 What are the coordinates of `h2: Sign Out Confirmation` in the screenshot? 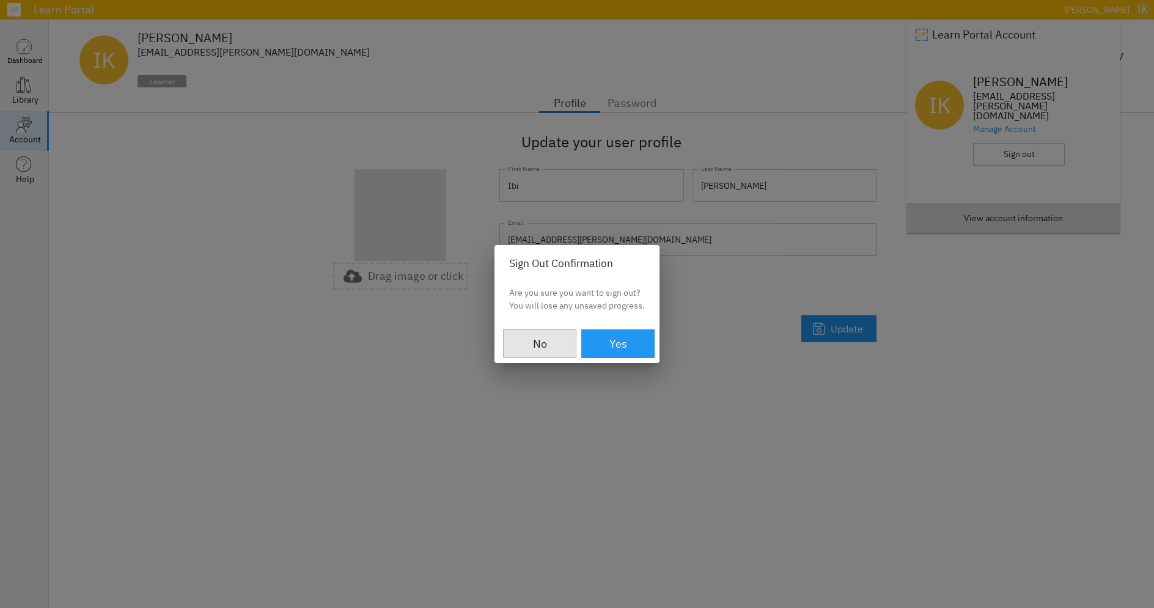 It's located at (577, 263).